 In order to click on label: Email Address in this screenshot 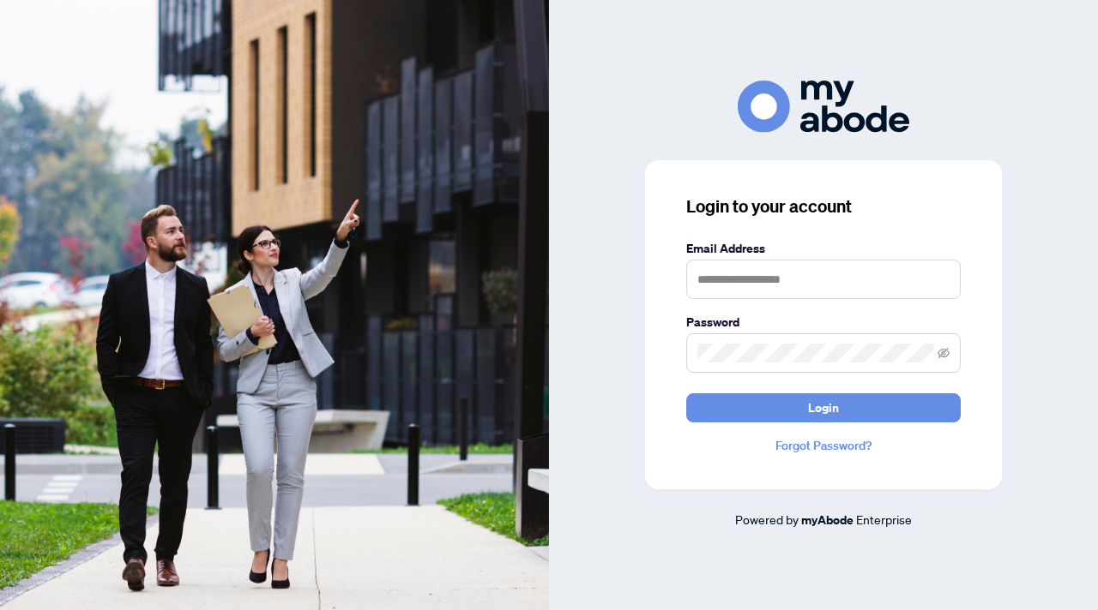, I will do `click(823, 249)`.